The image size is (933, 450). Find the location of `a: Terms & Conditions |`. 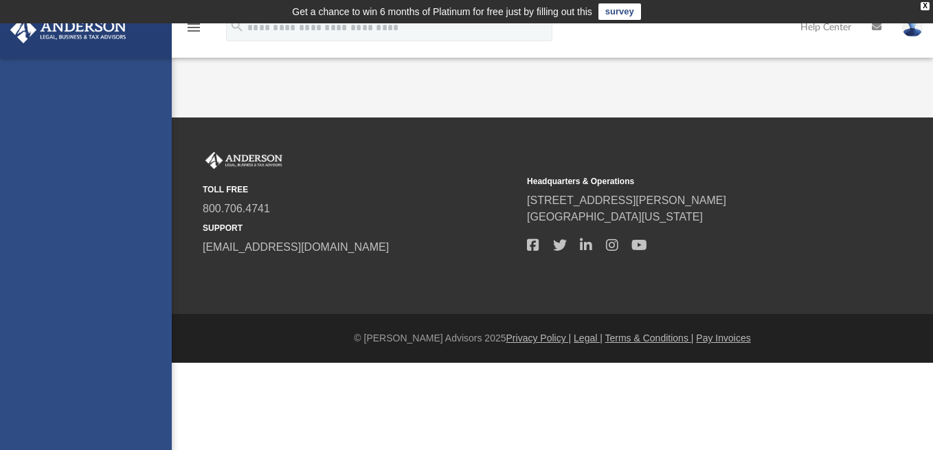

a: Terms & Conditions | is located at coordinates (650, 338).